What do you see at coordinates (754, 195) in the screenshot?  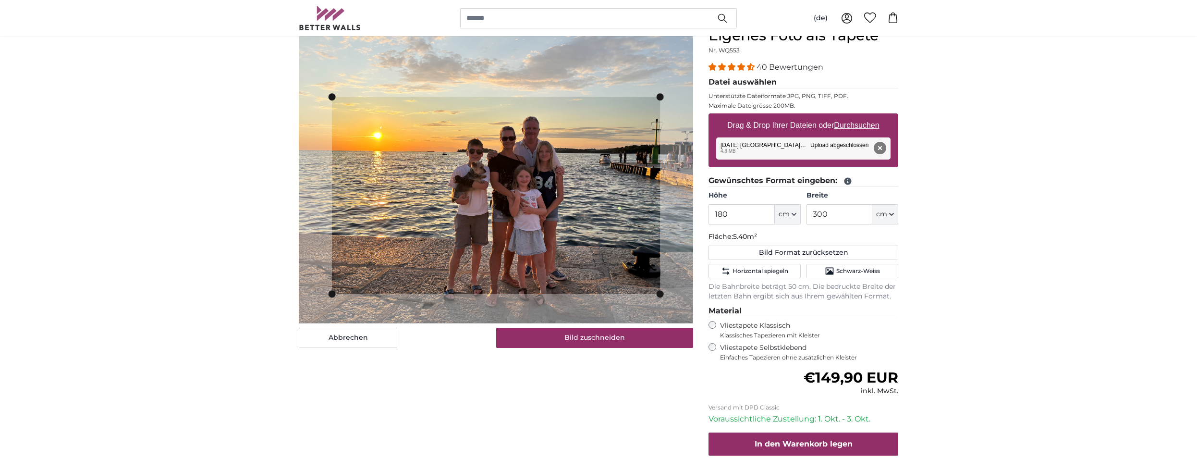 I see `label: Höhe` at bounding box center [754, 195].